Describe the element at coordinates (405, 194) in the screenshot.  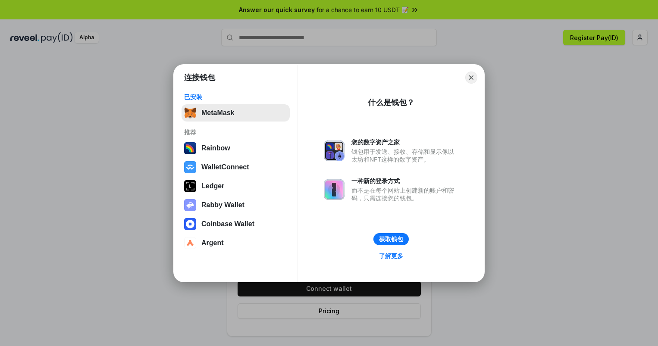
I see `div: 而不是在每个网站上创建新的账户和密码，只需连接您的钱包。` at that location.